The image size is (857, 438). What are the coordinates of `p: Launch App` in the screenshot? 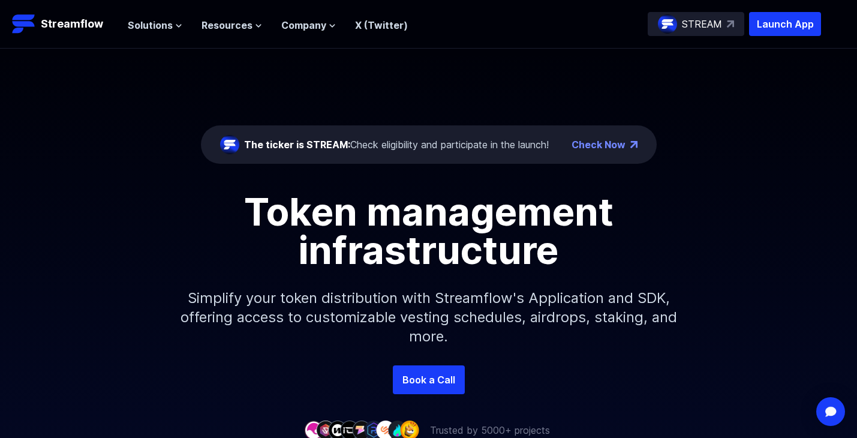 It's located at (785, 24).